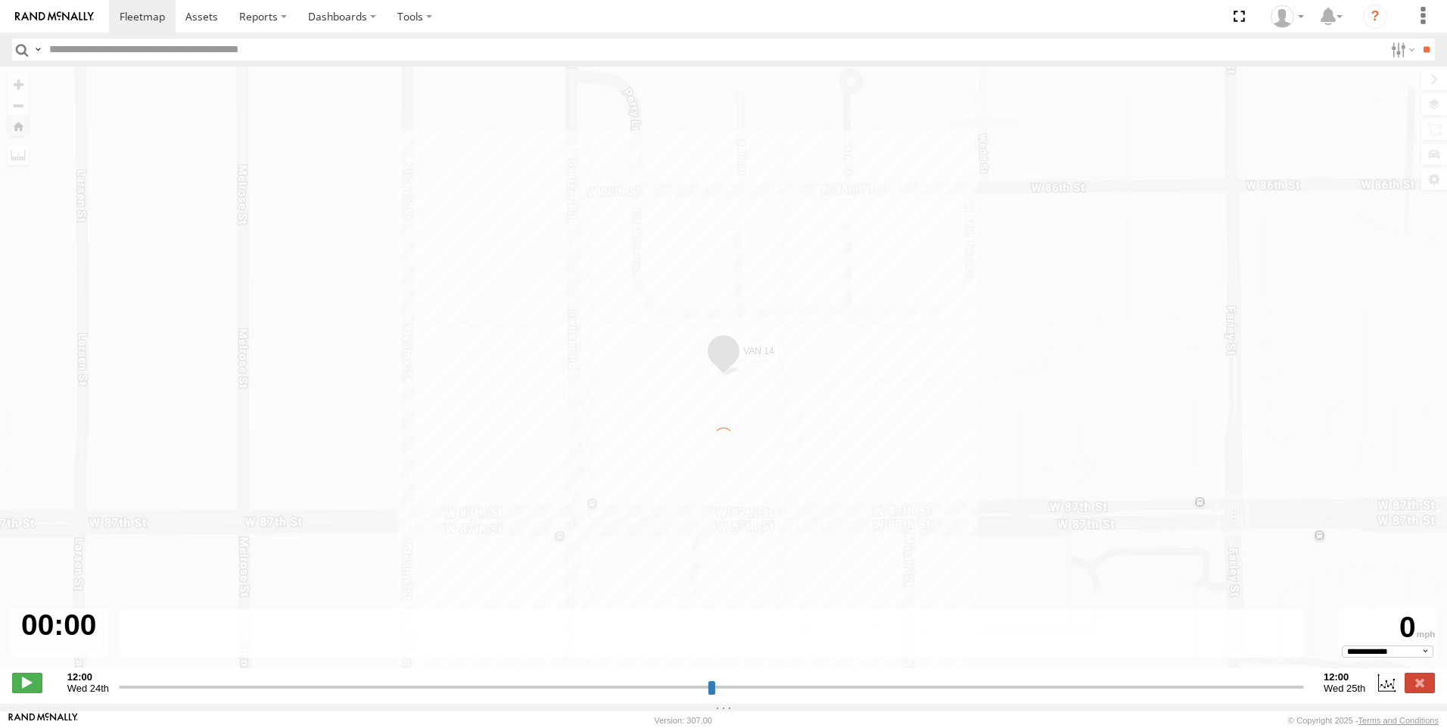 This screenshot has height=728, width=1447. What do you see at coordinates (1363, 721) in the screenshot?
I see `div: © Copyright 2025 -` at bounding box center [1363, 721].